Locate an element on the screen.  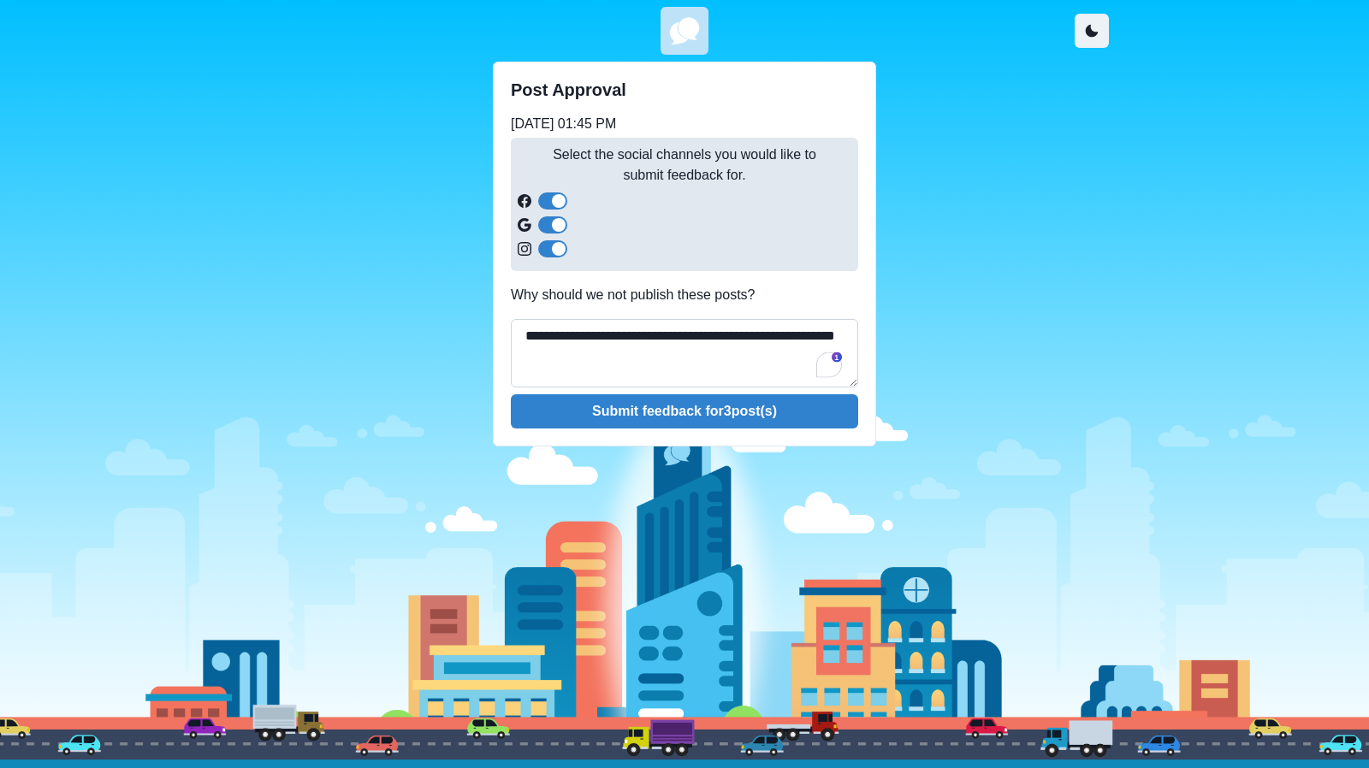
p: Select the social channels you would like to submit feedback for. is located at coordinates (685, 165).